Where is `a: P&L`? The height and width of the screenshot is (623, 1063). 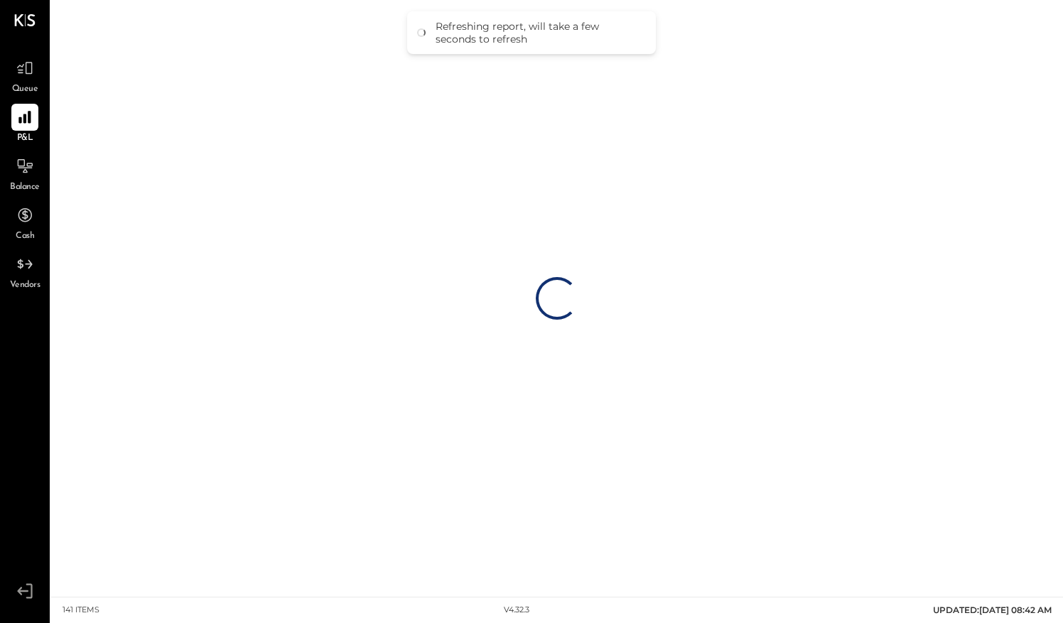 a: P&L is located at coordinates (25, 124).